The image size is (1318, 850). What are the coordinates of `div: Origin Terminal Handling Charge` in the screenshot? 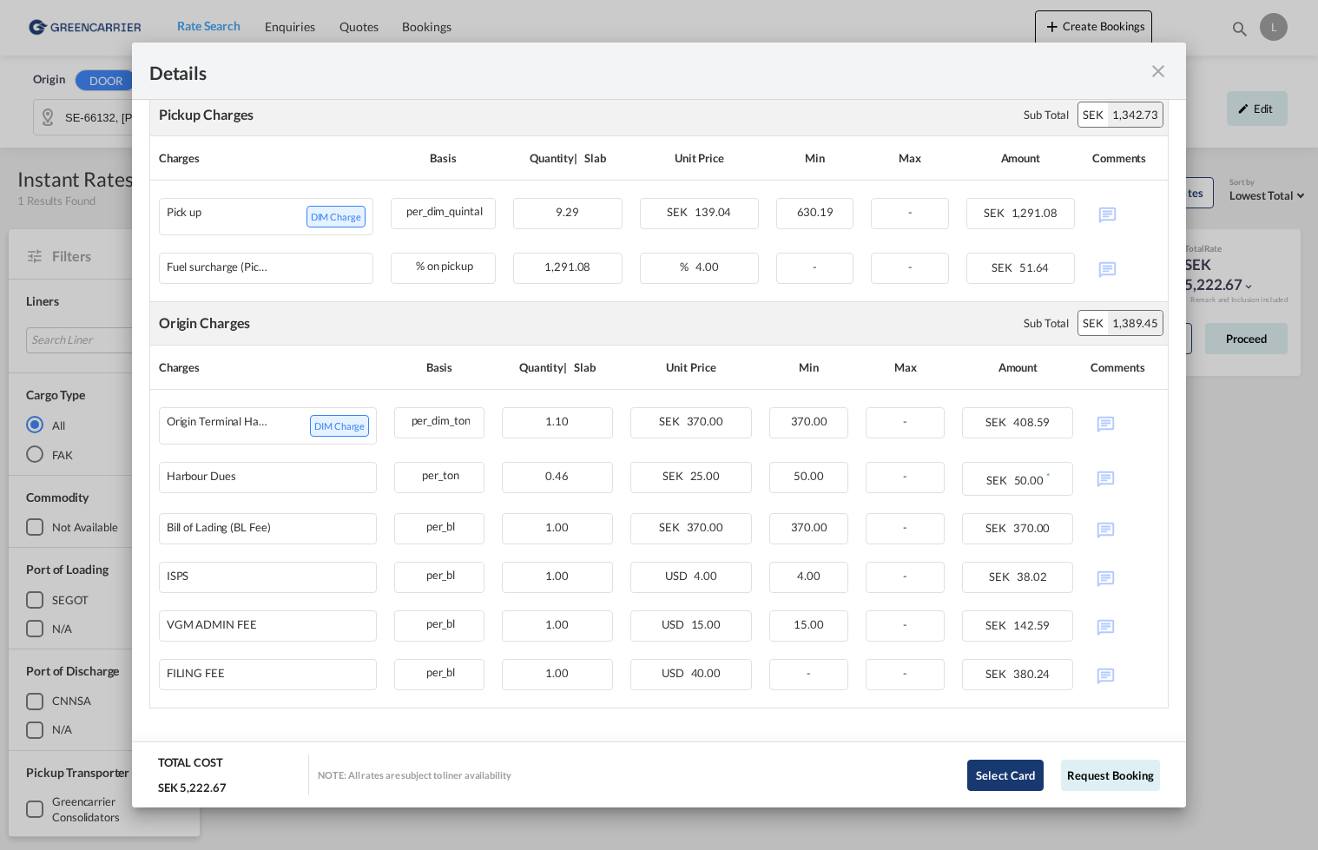 It's located at (219, 425).